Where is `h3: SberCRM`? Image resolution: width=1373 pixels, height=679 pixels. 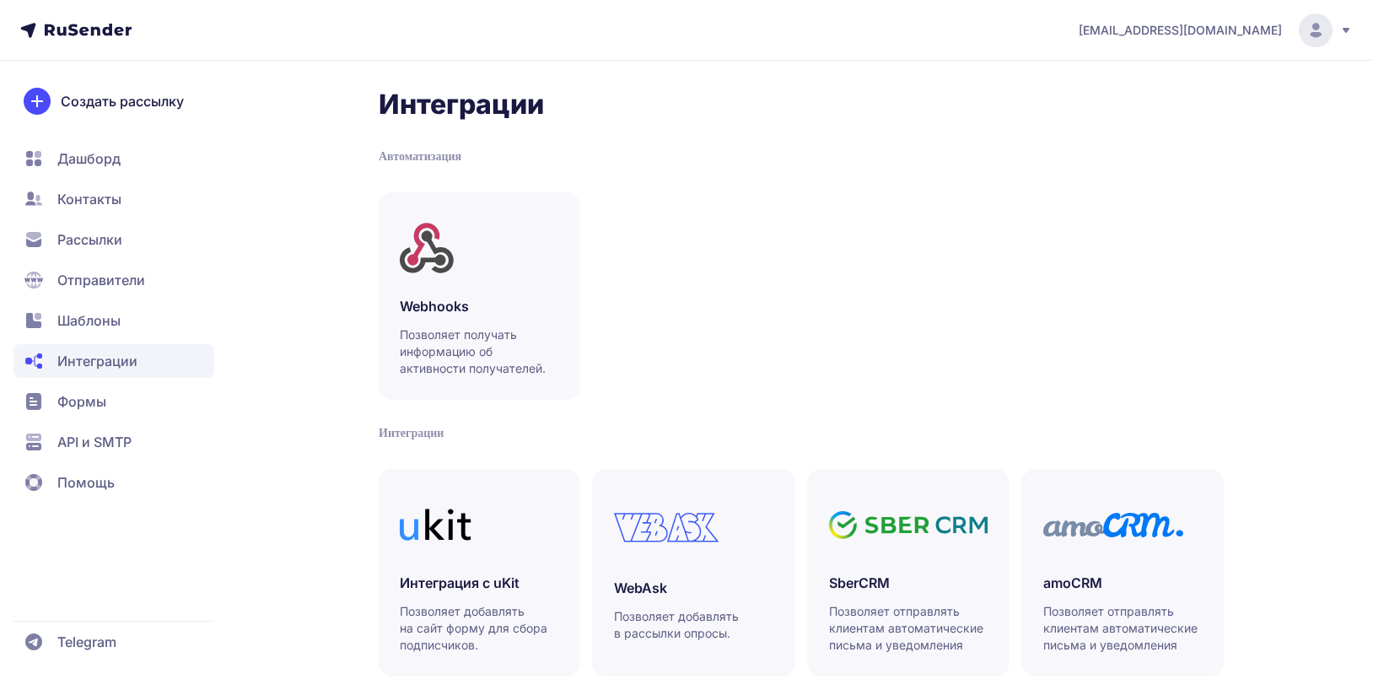
h3: SberCRM is located at coordinates (909, 583).